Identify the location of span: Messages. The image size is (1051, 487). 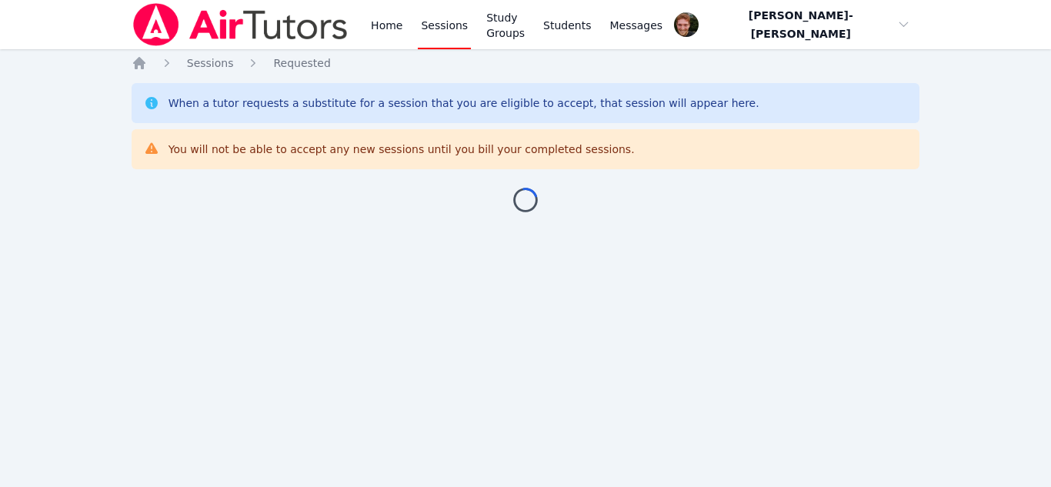
(636, 25).